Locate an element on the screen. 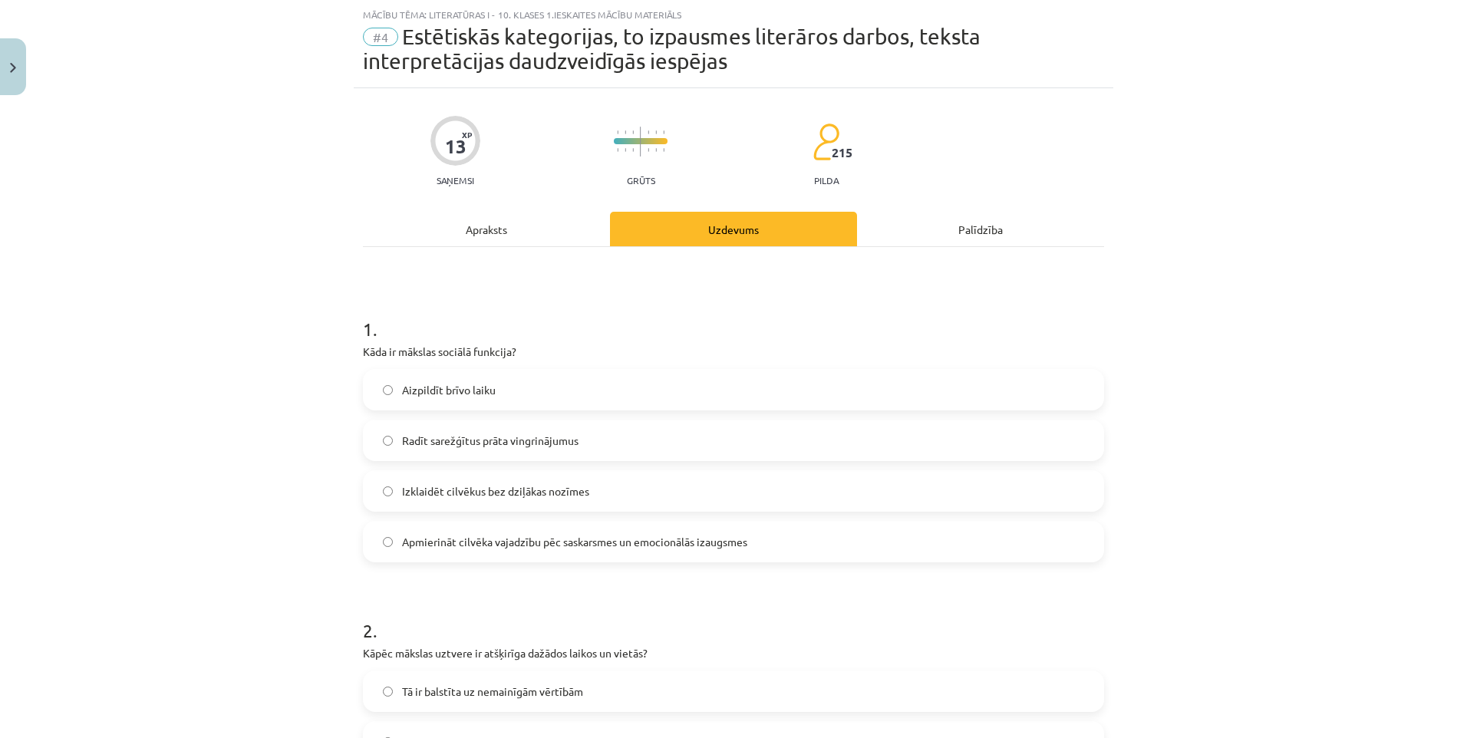 This screenshot has height=738, width=1467. p: Kāpēc mākslas uztvere ir atšķirīga dažādos laikos un vietās? is located at coordinates (733, 653).